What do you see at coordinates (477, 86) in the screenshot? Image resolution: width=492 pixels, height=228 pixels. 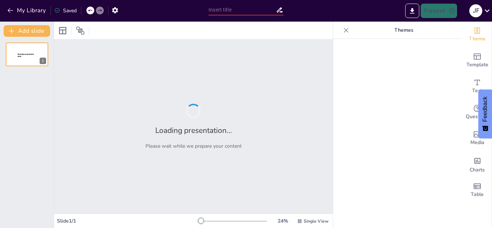 I see `div: Add text boxes` at bounding box center [477, 86].